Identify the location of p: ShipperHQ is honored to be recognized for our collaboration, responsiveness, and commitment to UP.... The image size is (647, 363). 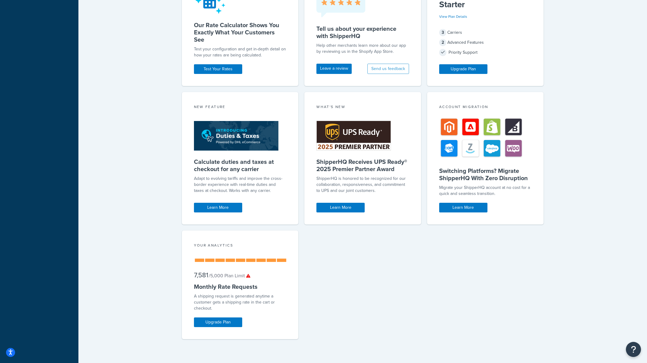
(363, 185).